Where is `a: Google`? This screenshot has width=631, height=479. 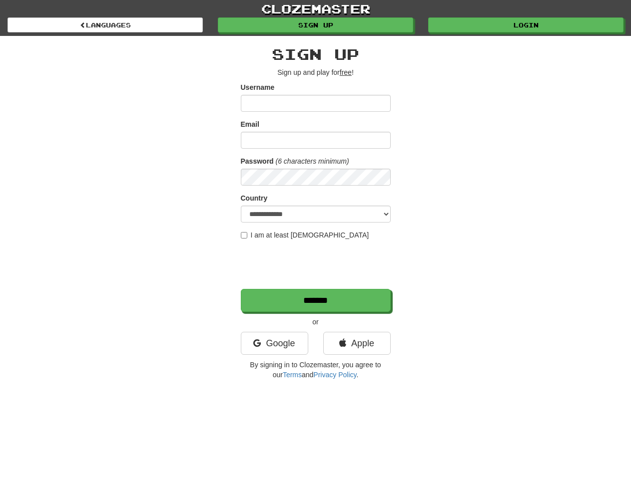
a: Google is located at coordinates (274, 344).